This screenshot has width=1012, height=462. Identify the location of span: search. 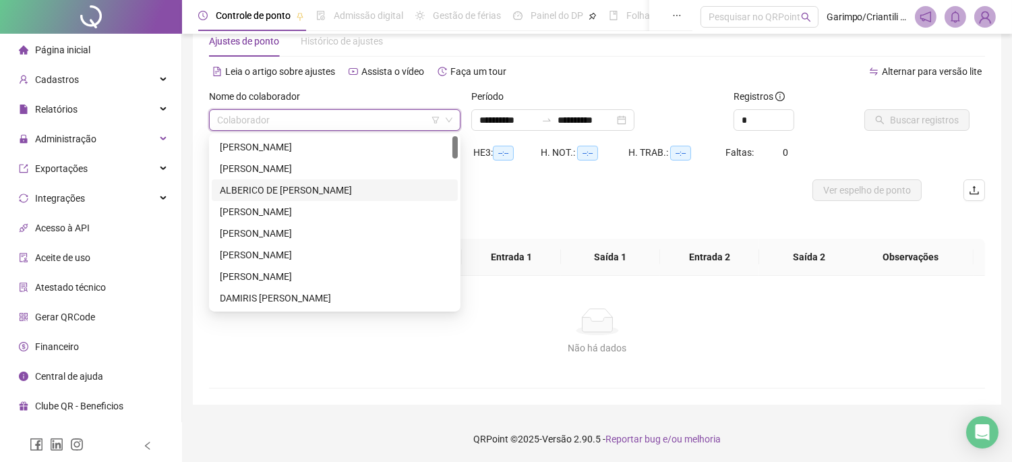
(805, 17).